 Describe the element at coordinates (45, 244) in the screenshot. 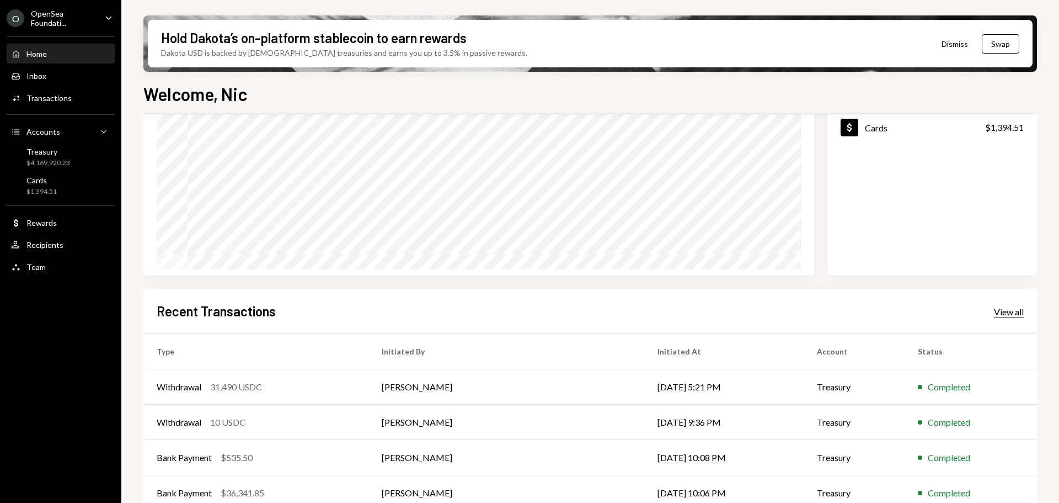

I see `div: Recipients` at that location.